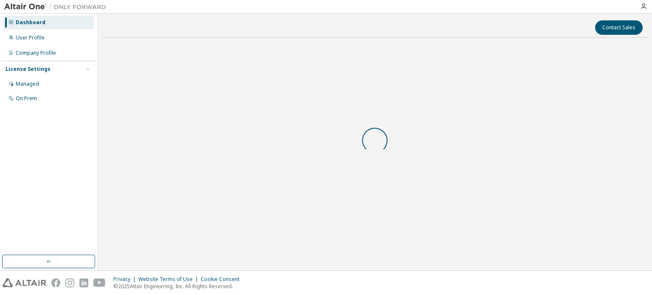 Image resolution: width=652 pixels, height=295 pixels. I want to click on div: Website Terms of Use, so click(169, 279).